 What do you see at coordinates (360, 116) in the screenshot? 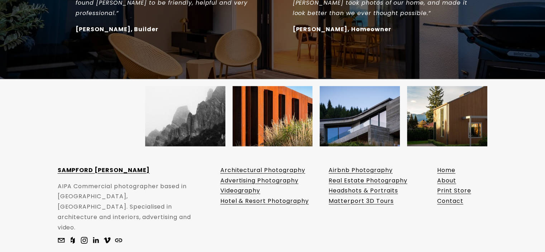
I see `img: Had an epic time shooting this place, definite James Bond vibes! 🍸` at bounding box center [360, 116].